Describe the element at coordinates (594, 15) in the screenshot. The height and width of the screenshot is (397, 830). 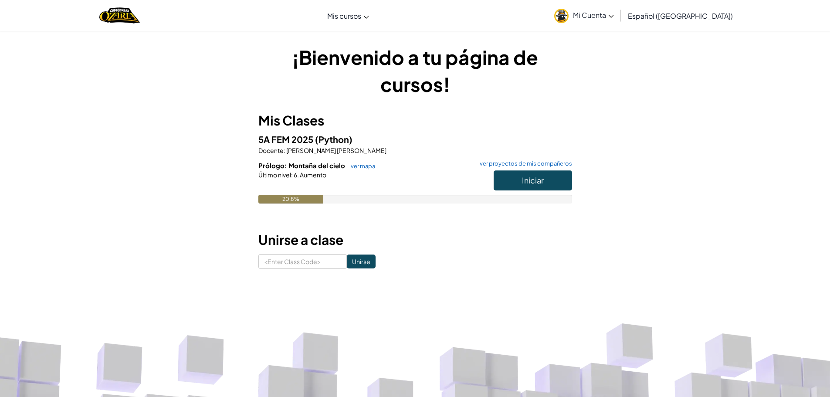
I see `span: Mi Cuenta` at that location.